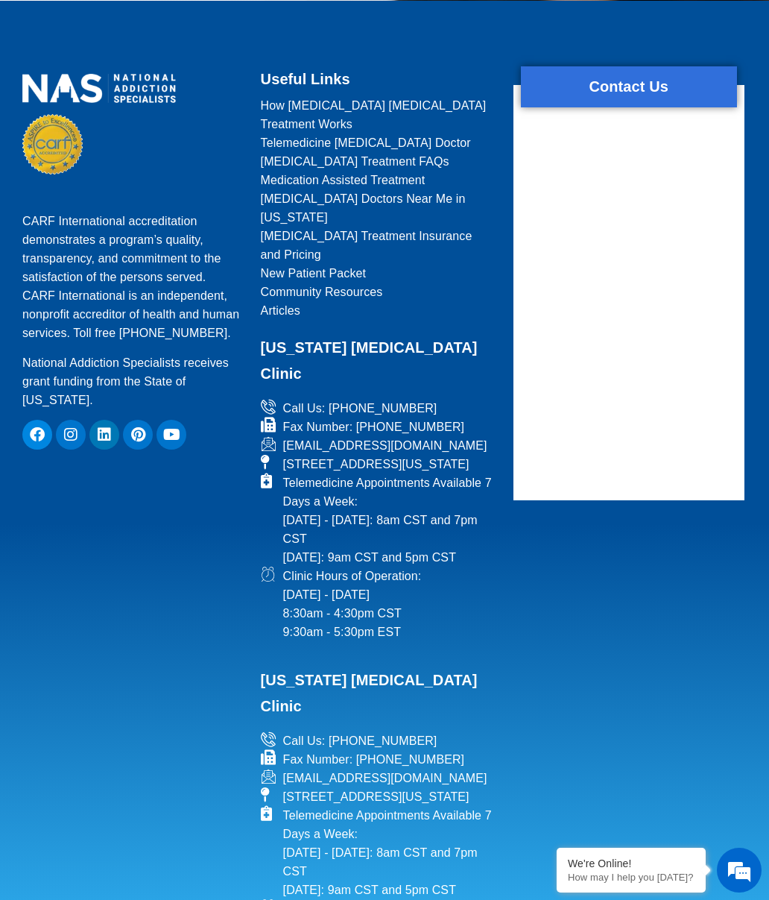 The height and width of the screenshot is (900, 769). Describe the element at coordinates (629, 292) in the screenshot. I see `div: form widget` at that location.